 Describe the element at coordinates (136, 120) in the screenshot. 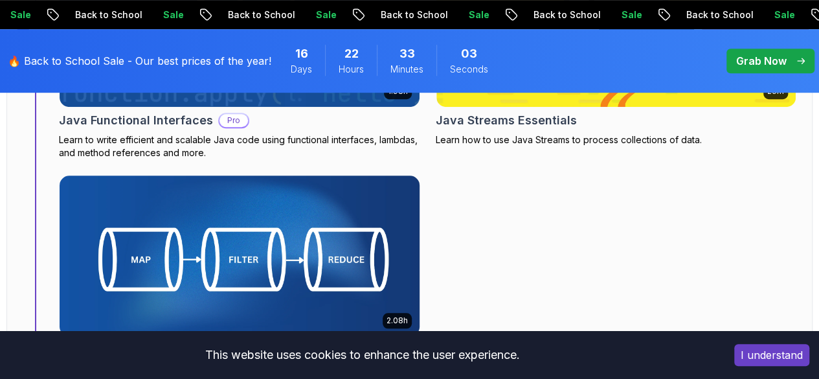

I see `h2: Java Functional Interfaces` at that location.